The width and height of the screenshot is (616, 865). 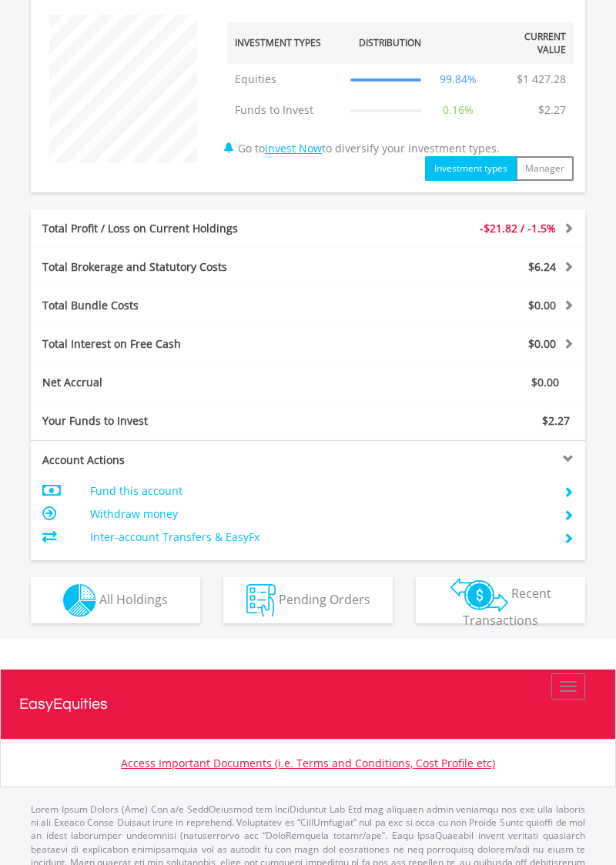 What do you see at coordinates (133, 599) in the screenshot?
I see `span: All Holdings` at bounding box center [133, 599].